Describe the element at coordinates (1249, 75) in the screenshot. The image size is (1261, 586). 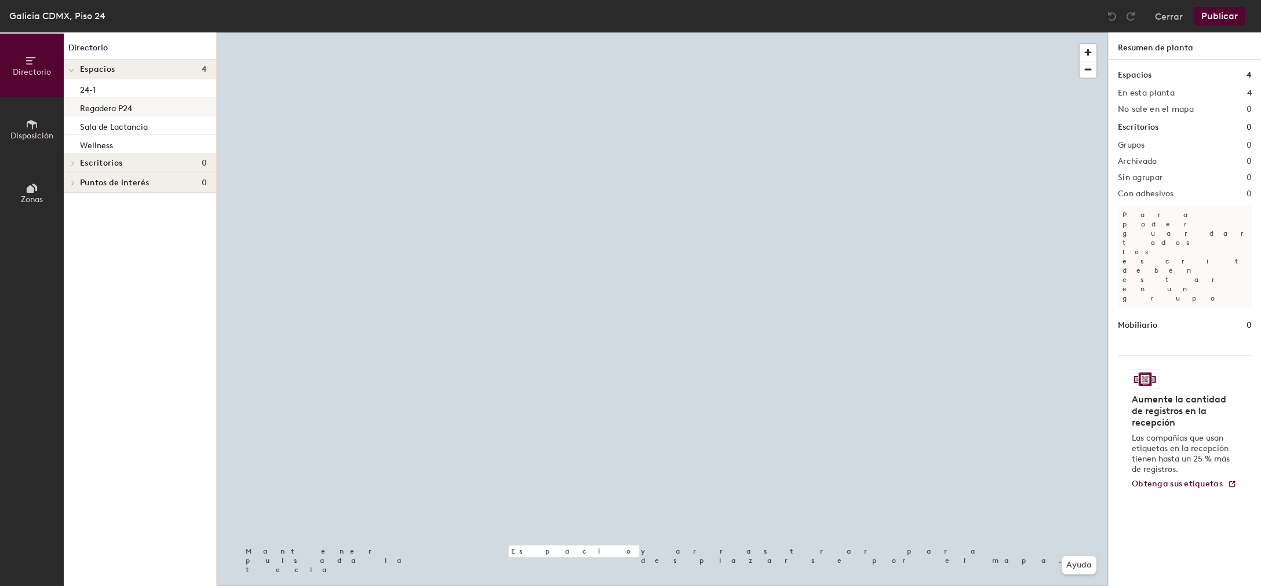
I see `h1: 4` at that location.